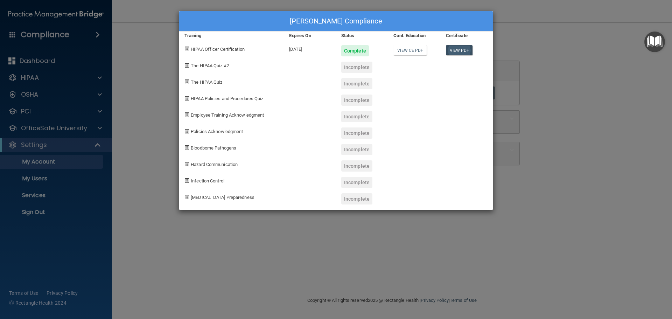 This screenshot has width=672, height=319. What do you see at coordinates (227, 115) in the screenshot?
I see `span: Employee Training Acknowledgment` at bounding box center [227, 115].